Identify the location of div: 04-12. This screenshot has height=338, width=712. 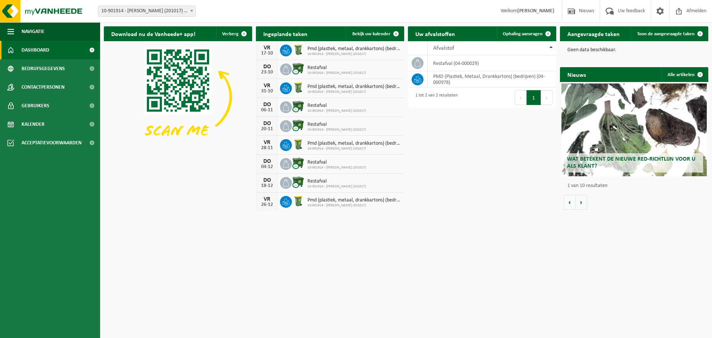
(267, 167).